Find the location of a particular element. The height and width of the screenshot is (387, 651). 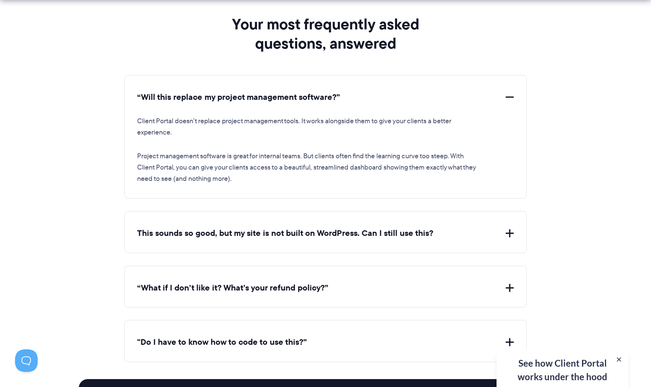

button: “What if I don’t like it? What’s your refund policy?” is located at coordinates (325, 288).